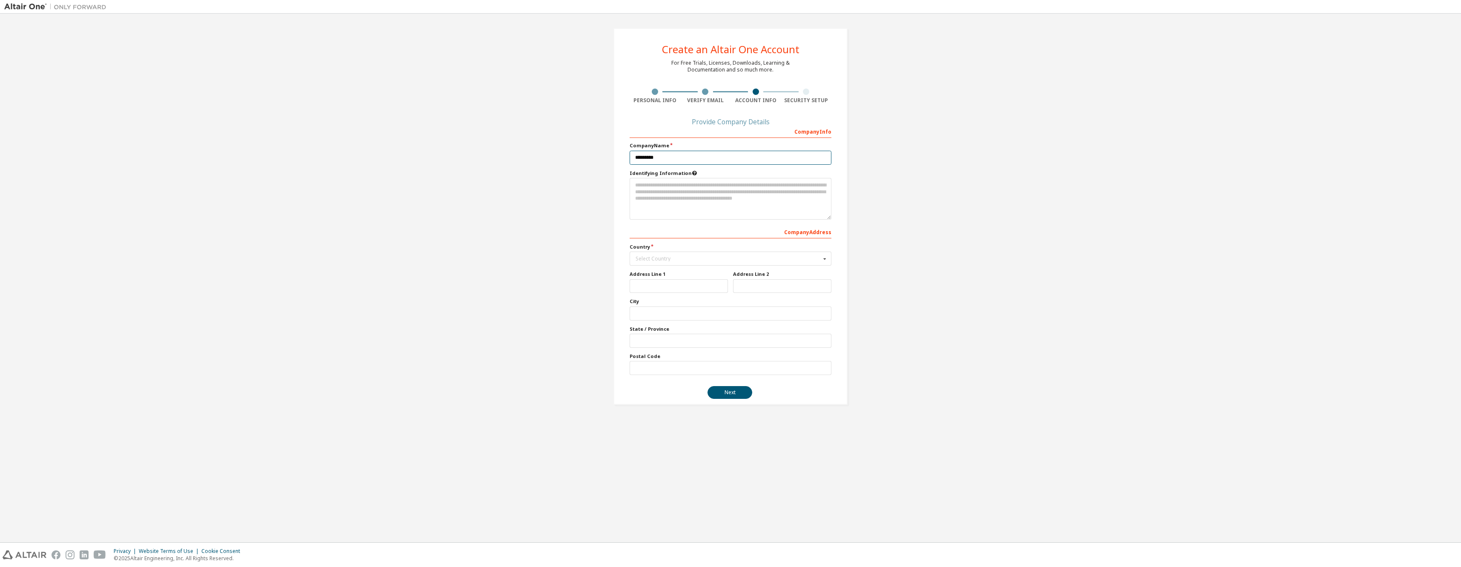 Image resolution: width=1461 pixels, height=567 pixels. What do you see at coordinates (806, 100) in the screenshot?
I see `div: Security Setup` at bounding box center [806, 100].